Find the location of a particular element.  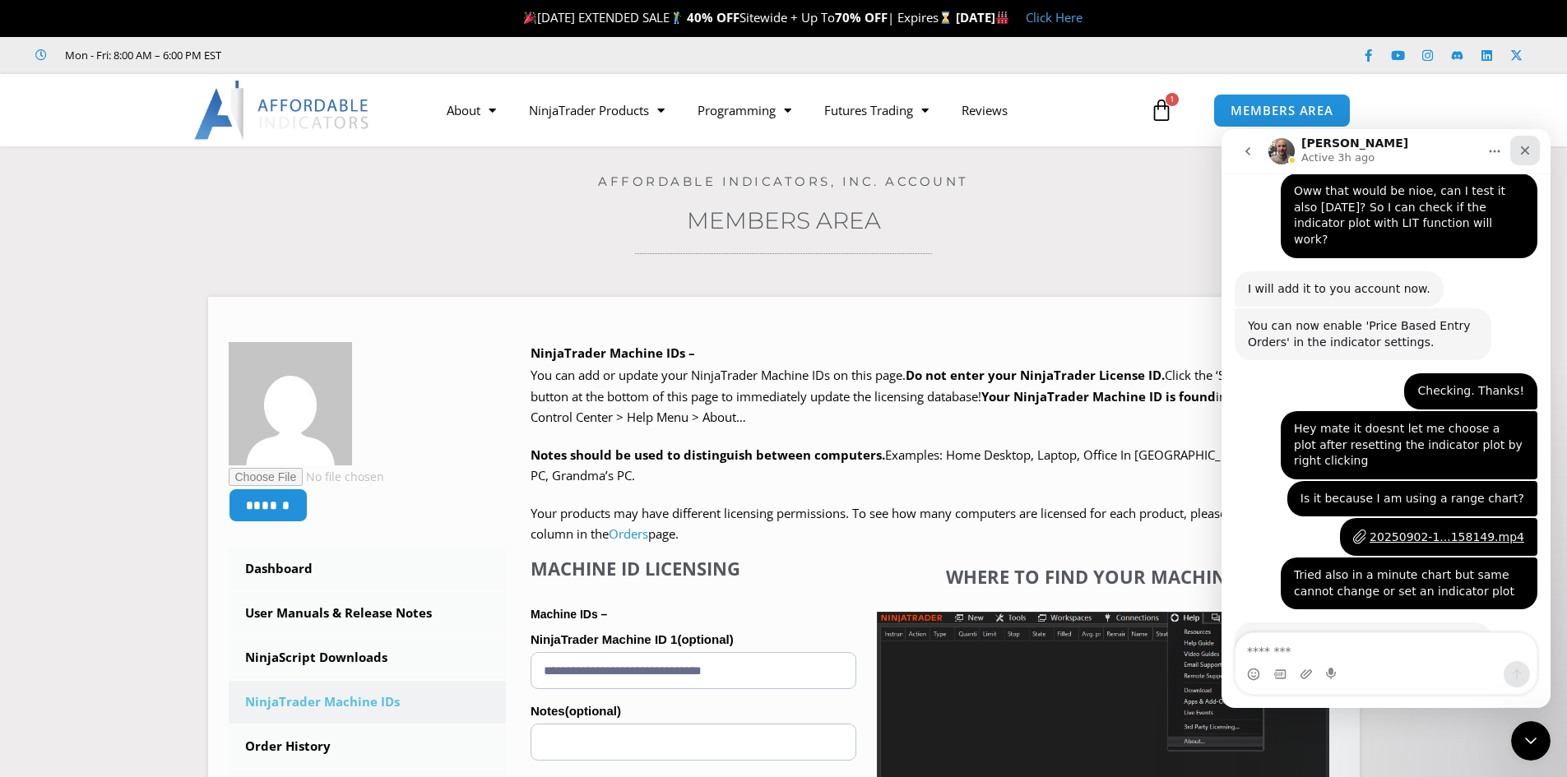

div: I would recommend removing the indicator from your Chart window, and adding it back. I will have ... is located at coordinates (141, 544).